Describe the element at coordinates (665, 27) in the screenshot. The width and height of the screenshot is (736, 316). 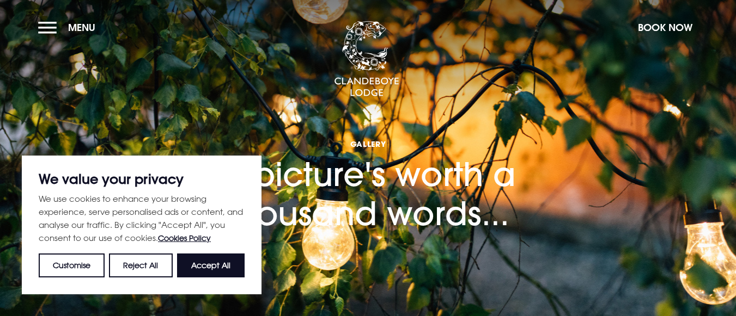
I see `button: Book Now` at that location.